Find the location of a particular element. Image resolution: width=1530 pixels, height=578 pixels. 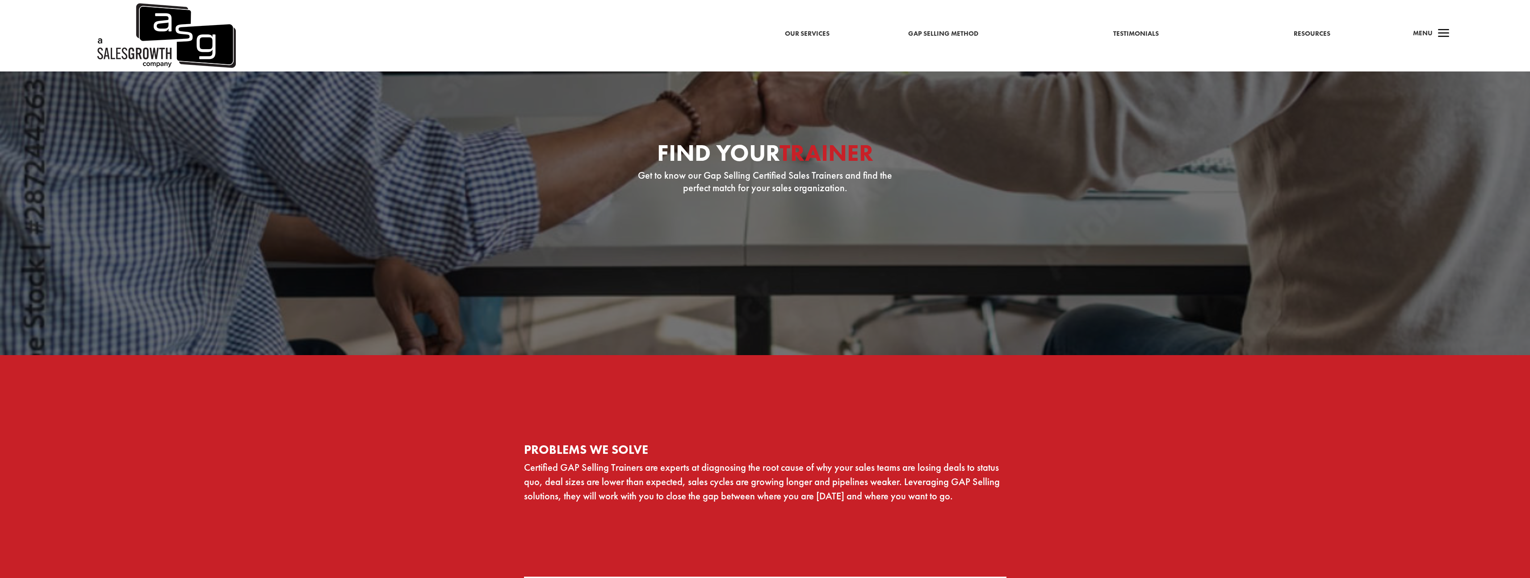

span: Trainer is located at coordinates (827, 153).